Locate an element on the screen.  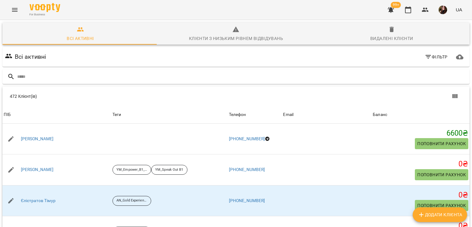
button: UA is located at coordinates (459, 10).